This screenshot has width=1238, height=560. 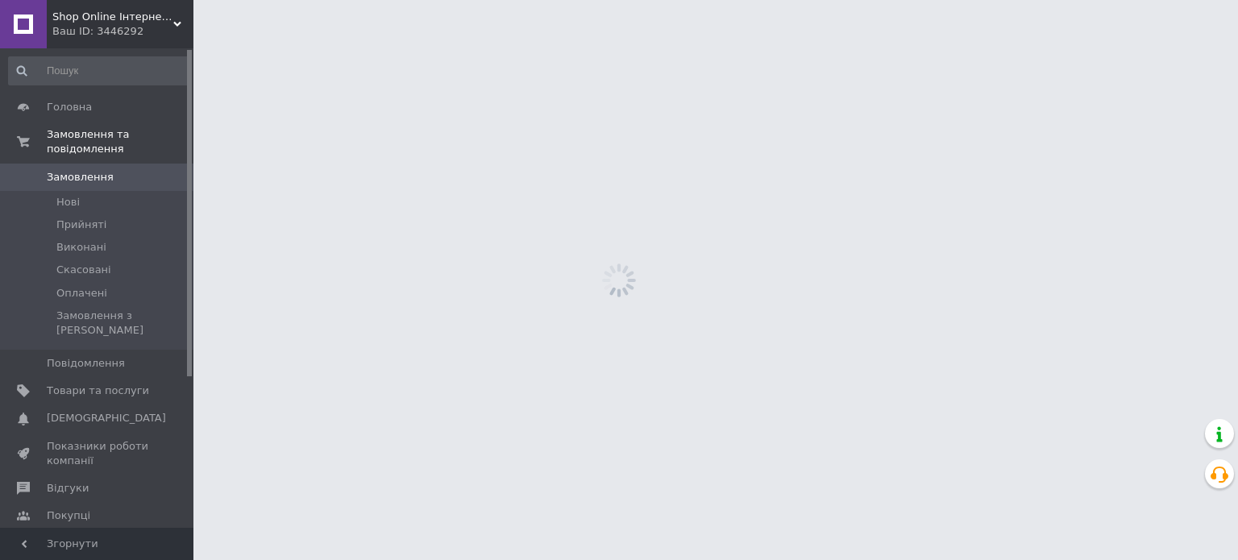 I want to click on span: Виконані, so click(x=81, y=247).